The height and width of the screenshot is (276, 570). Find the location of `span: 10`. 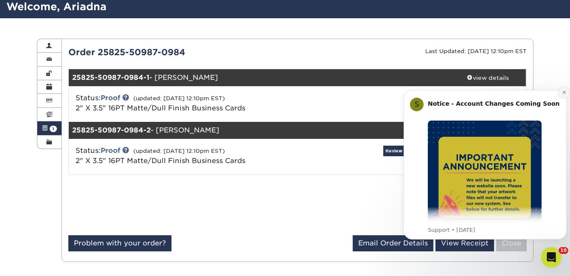

span: 10 is located at coordinates (563, 250).